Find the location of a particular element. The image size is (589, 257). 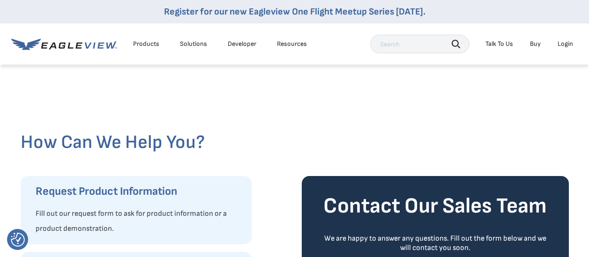

a: Buy is located at coordinates (536, 44).